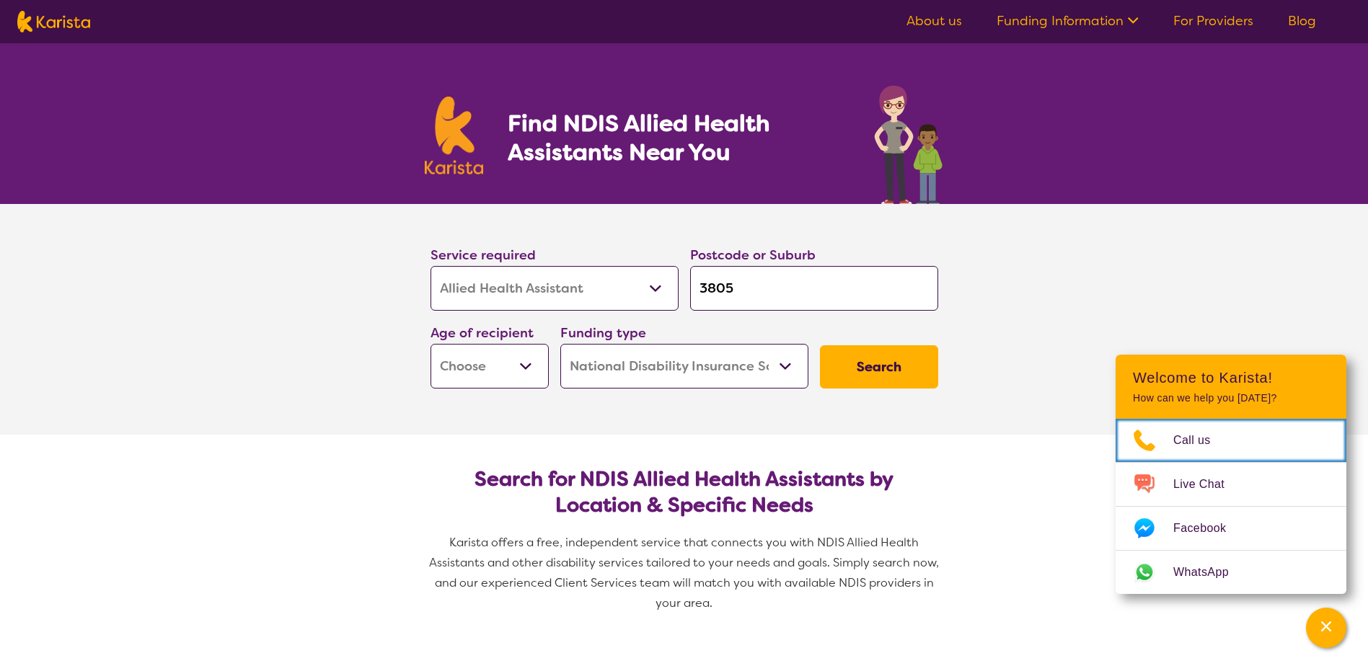 The image size is (1368, 666). Describe the element at coordinates (1208, 529) in the screenshot. I see `span: Facebook` at that location.